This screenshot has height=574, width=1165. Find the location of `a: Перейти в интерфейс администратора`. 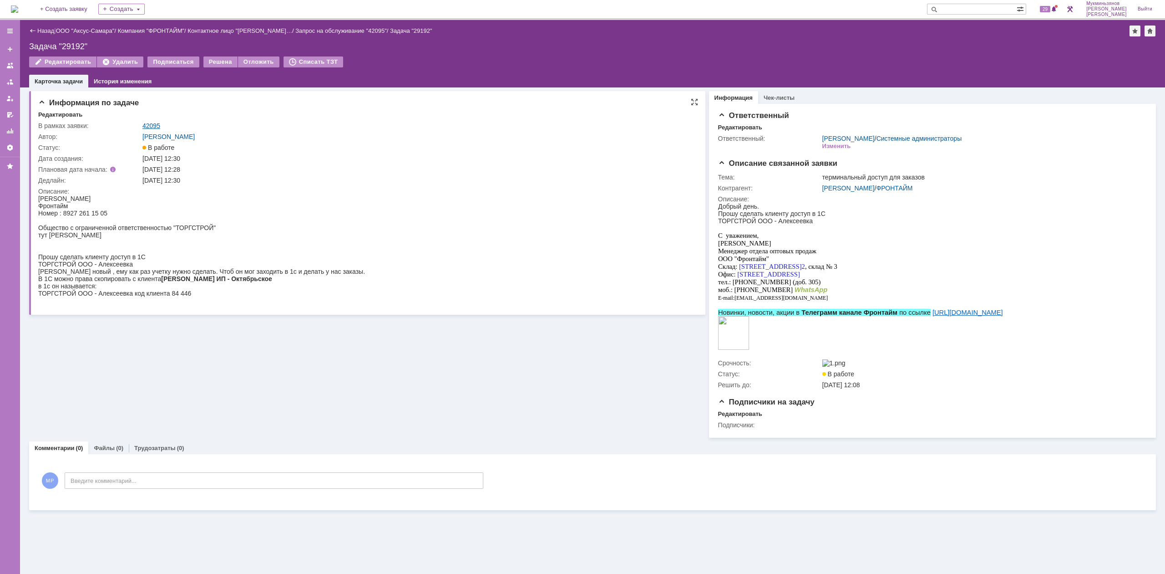

a: Перейти в интерфейс администратора is located at coordinates (1070, 9).